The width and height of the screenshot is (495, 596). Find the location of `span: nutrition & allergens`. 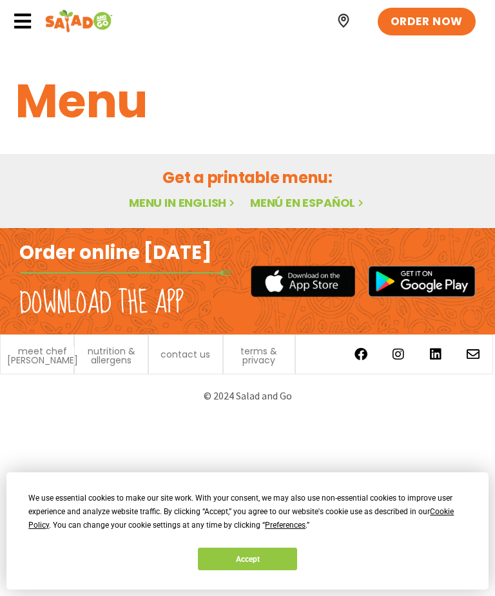

span: nutrition & allergens is located at coordinates (111, 356).